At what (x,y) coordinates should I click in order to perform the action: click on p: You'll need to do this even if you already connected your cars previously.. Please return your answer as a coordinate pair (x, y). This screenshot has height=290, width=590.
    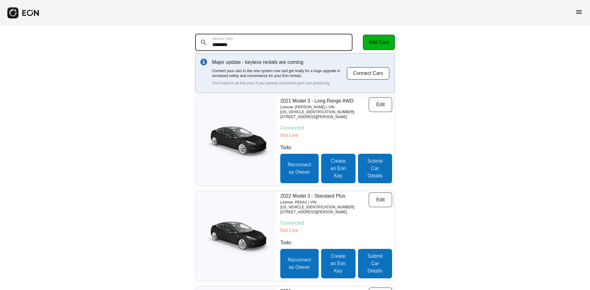
    Looking at the image, I should click on (279, 83).